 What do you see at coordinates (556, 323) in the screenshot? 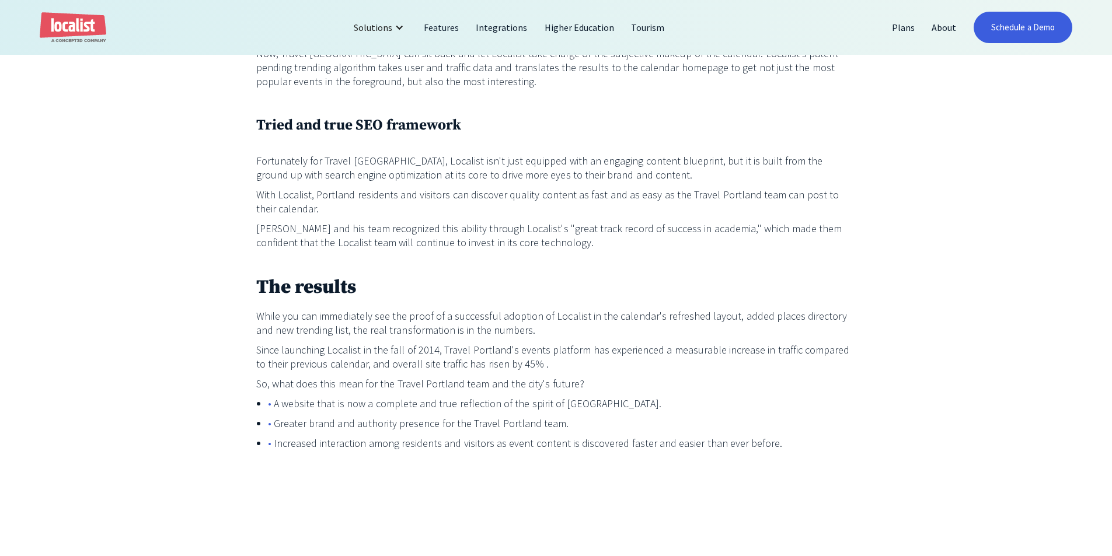
I see `p: While you can immediately see the proof of a successful adoption of Localist in the calendar's re...` at bounding box center [556, 323].